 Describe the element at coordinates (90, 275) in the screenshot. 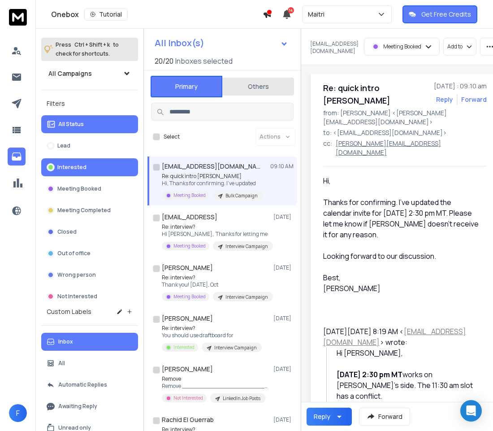

I see `button: Wrong person` at that location.